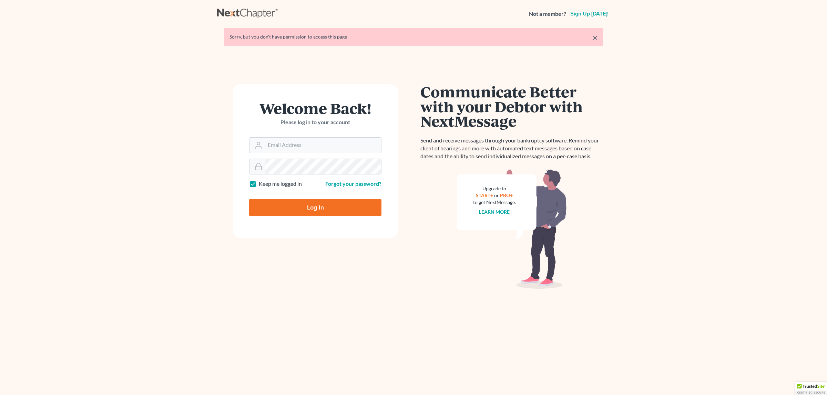  I want to click on a: Learn more, so click(494, 212).